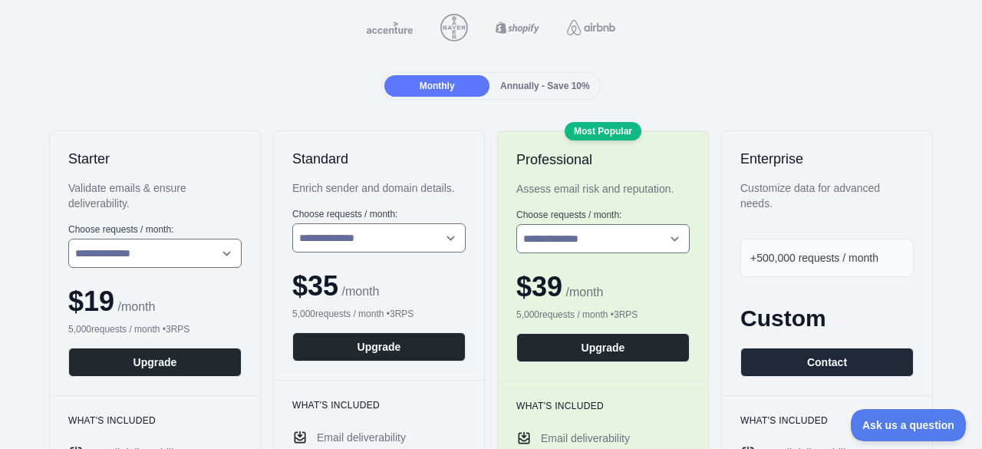  I want to click on div: Assess email risk and reputation., so click(603, 189).